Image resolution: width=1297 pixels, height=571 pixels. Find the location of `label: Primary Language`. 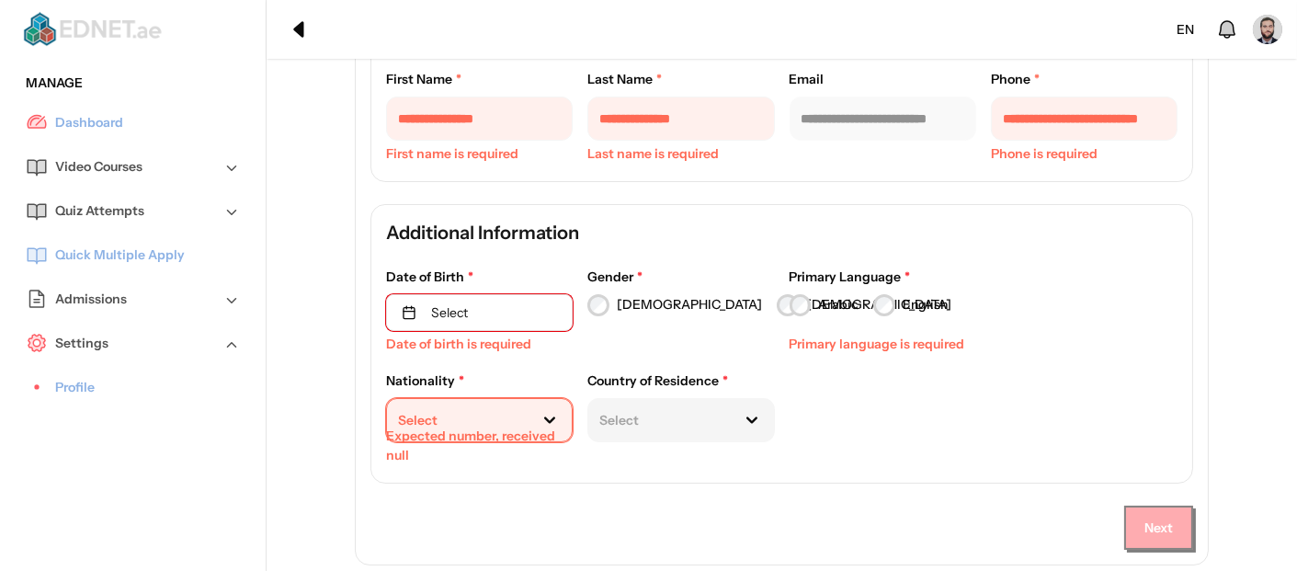

label: Primary Language is located at coordinates (882, 277).